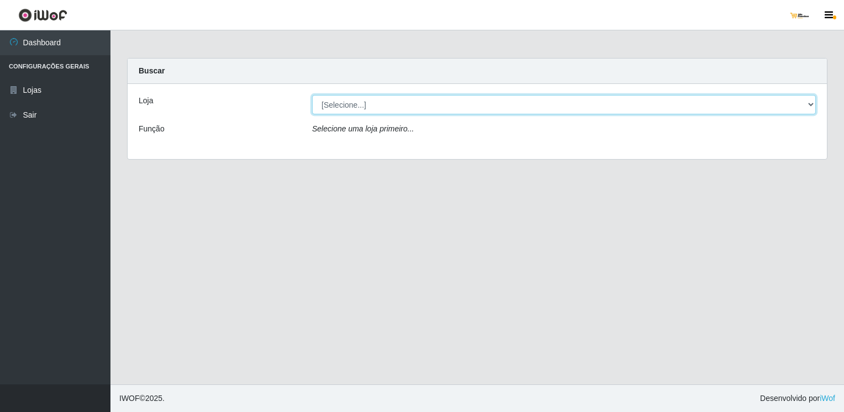 The width and height of the screenshot is (844, 412). I want to click on label: Loja, so click(146, 100).